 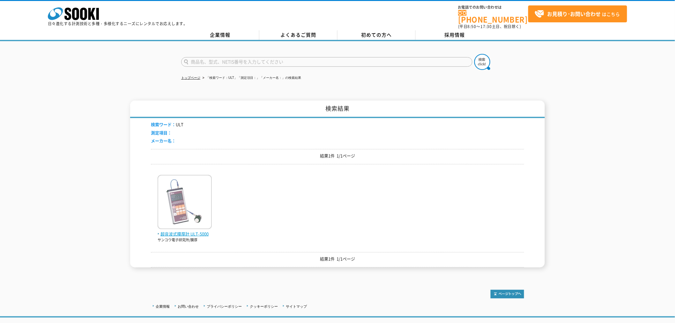 What do you see at coordinates (163, 140) in the screenshot?
I see `span: メーカー名：` at bounding box center [163, 140].